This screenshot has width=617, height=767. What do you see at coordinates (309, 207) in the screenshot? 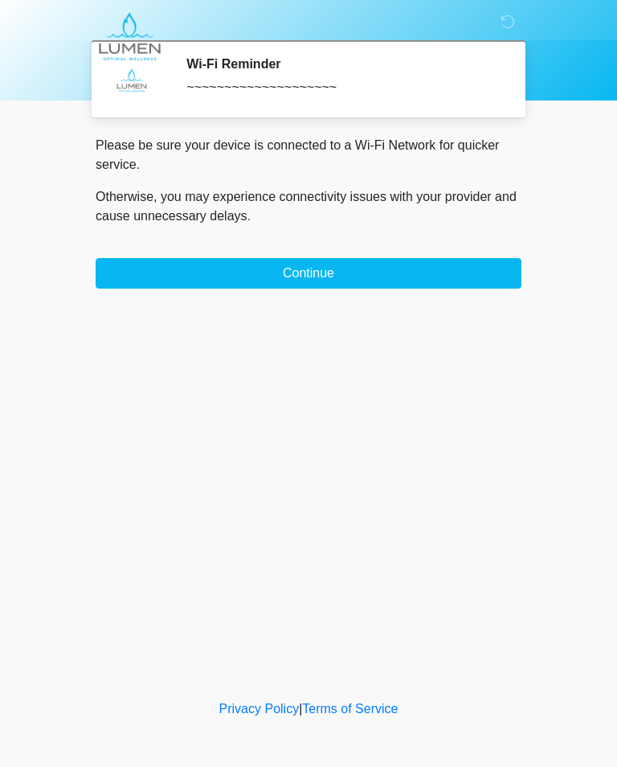
I see `p: Otherwise, you may experience connectivity issues with your provider and cause unnecessary delays` at bounding box center [309, 207].